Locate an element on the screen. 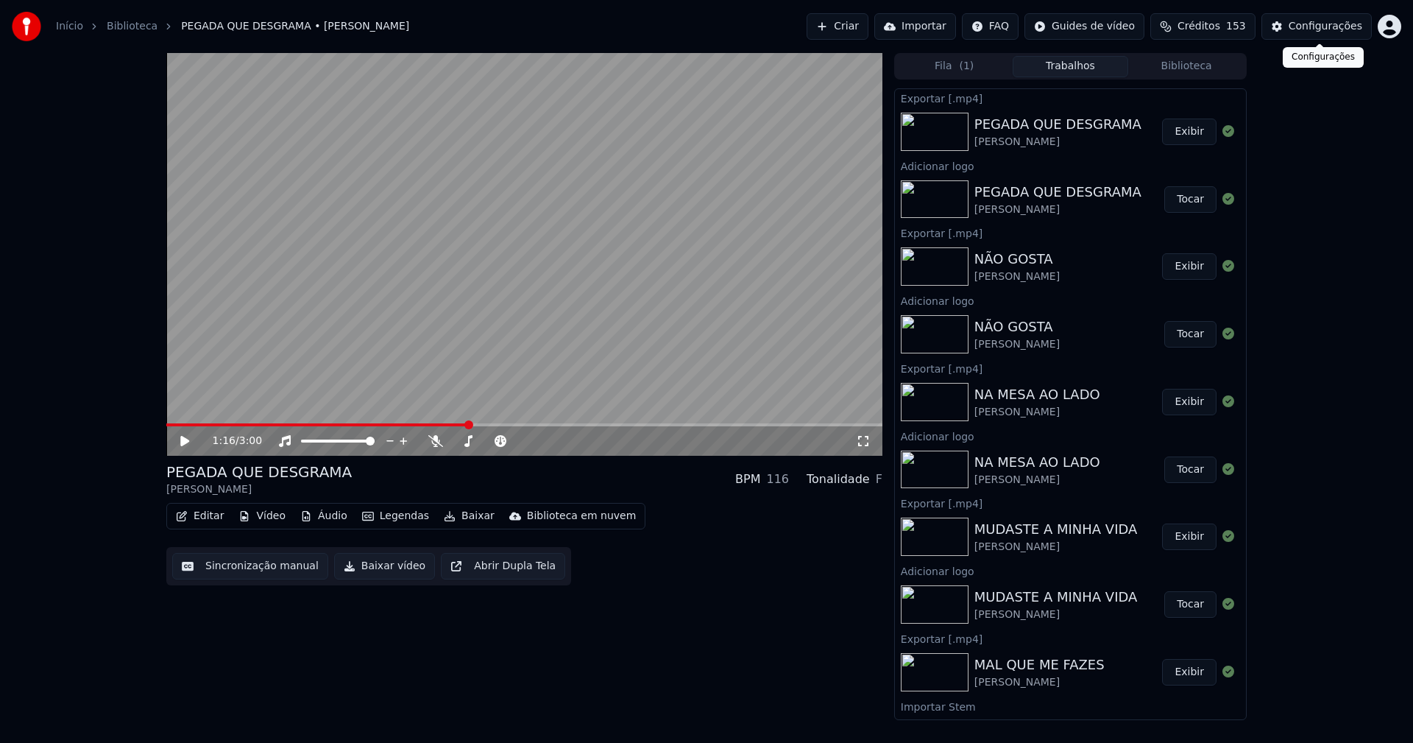  a: Biblioteca is located at coordinates (132, 26).